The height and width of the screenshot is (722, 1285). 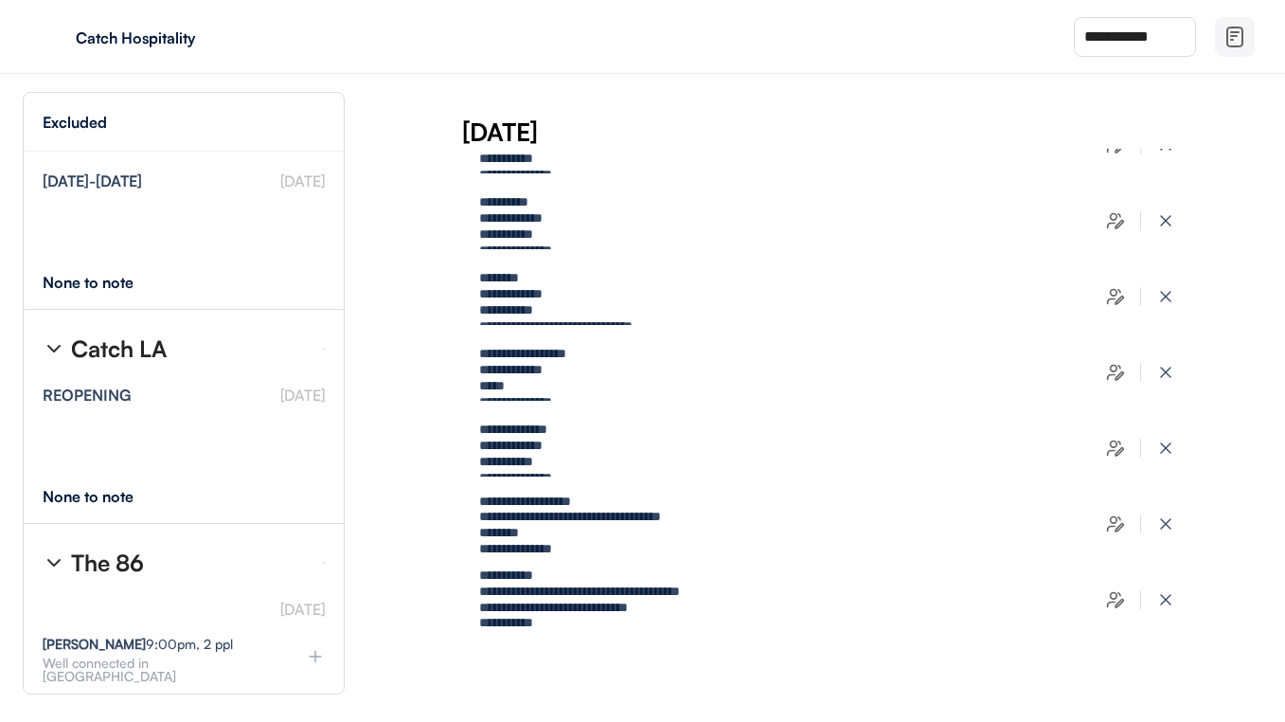 I want to click on div: Catch Hospitality, so click(x=195, y=38).